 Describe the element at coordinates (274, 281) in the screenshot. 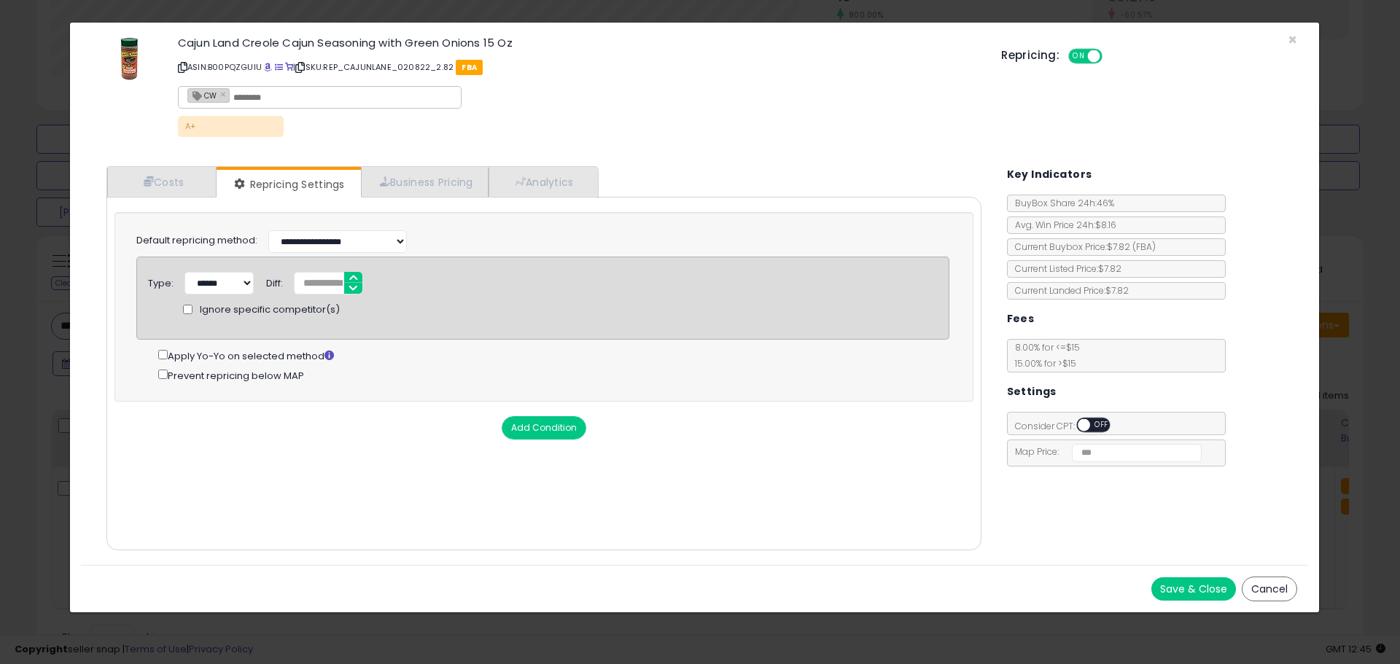

I see `div: Diff:` at that location.